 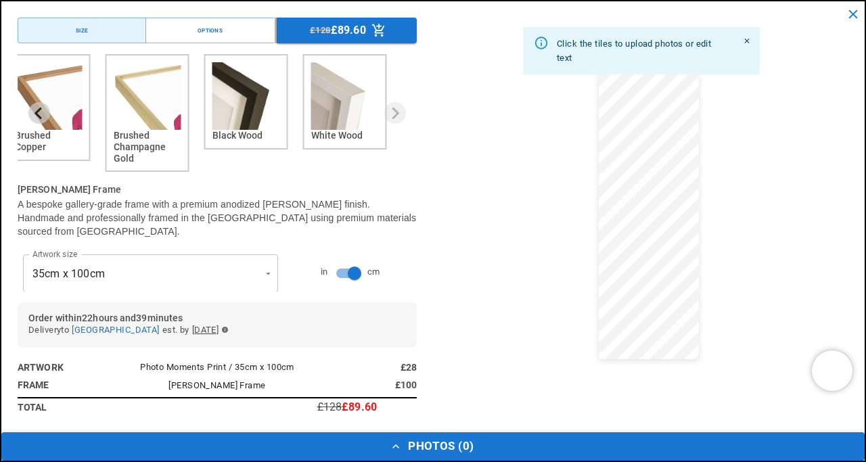 What do you see at coordinates (345, 135) in the screenshot?
I see `h6: White Wood` at bounding box center [345, 135].